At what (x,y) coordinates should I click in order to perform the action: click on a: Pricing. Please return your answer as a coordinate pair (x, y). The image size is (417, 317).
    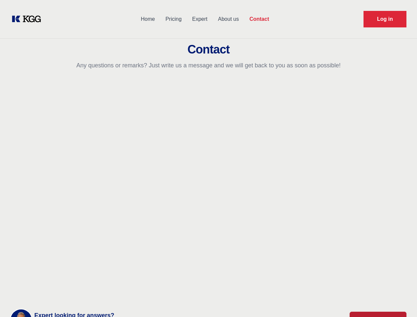
    Looking at the image, I should click on (173, 19).